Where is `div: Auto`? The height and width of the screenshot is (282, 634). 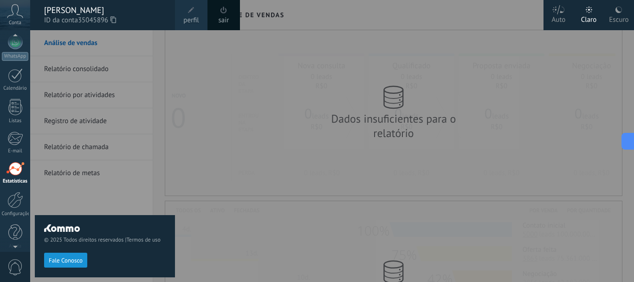
div: Auto is located at coordinates (559, 18).